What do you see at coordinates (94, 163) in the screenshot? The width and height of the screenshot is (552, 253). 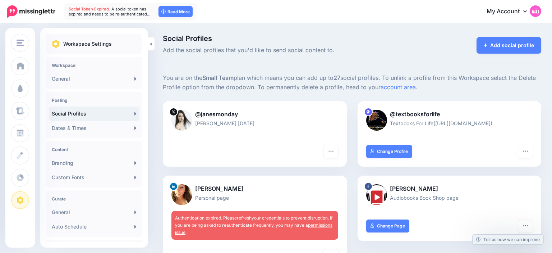 I see `a: Branding` at bounding box center [94, 163].